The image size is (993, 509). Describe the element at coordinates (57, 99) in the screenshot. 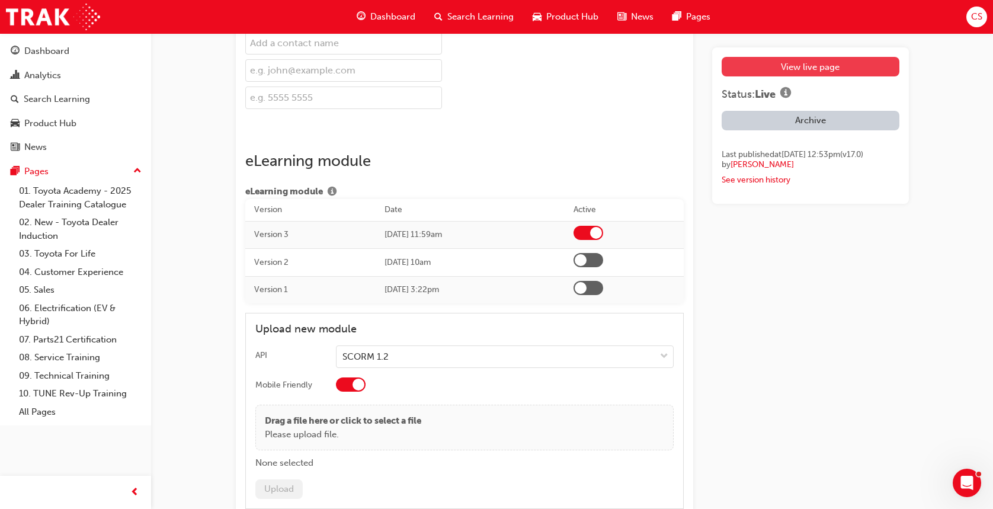

I see `div: Search Learning` at that location.